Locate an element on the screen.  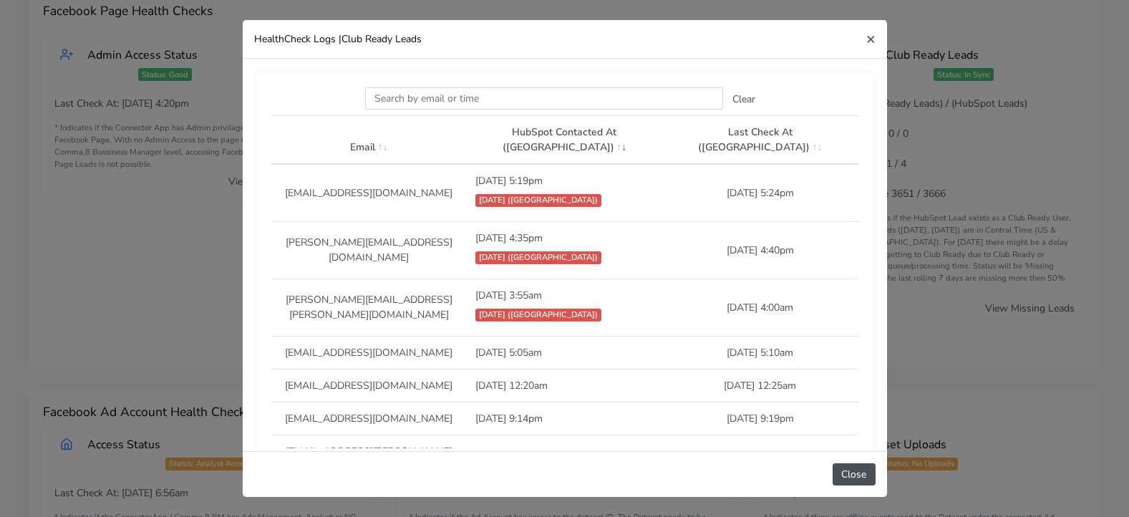
th: Email is located at coordinates (369, 140).